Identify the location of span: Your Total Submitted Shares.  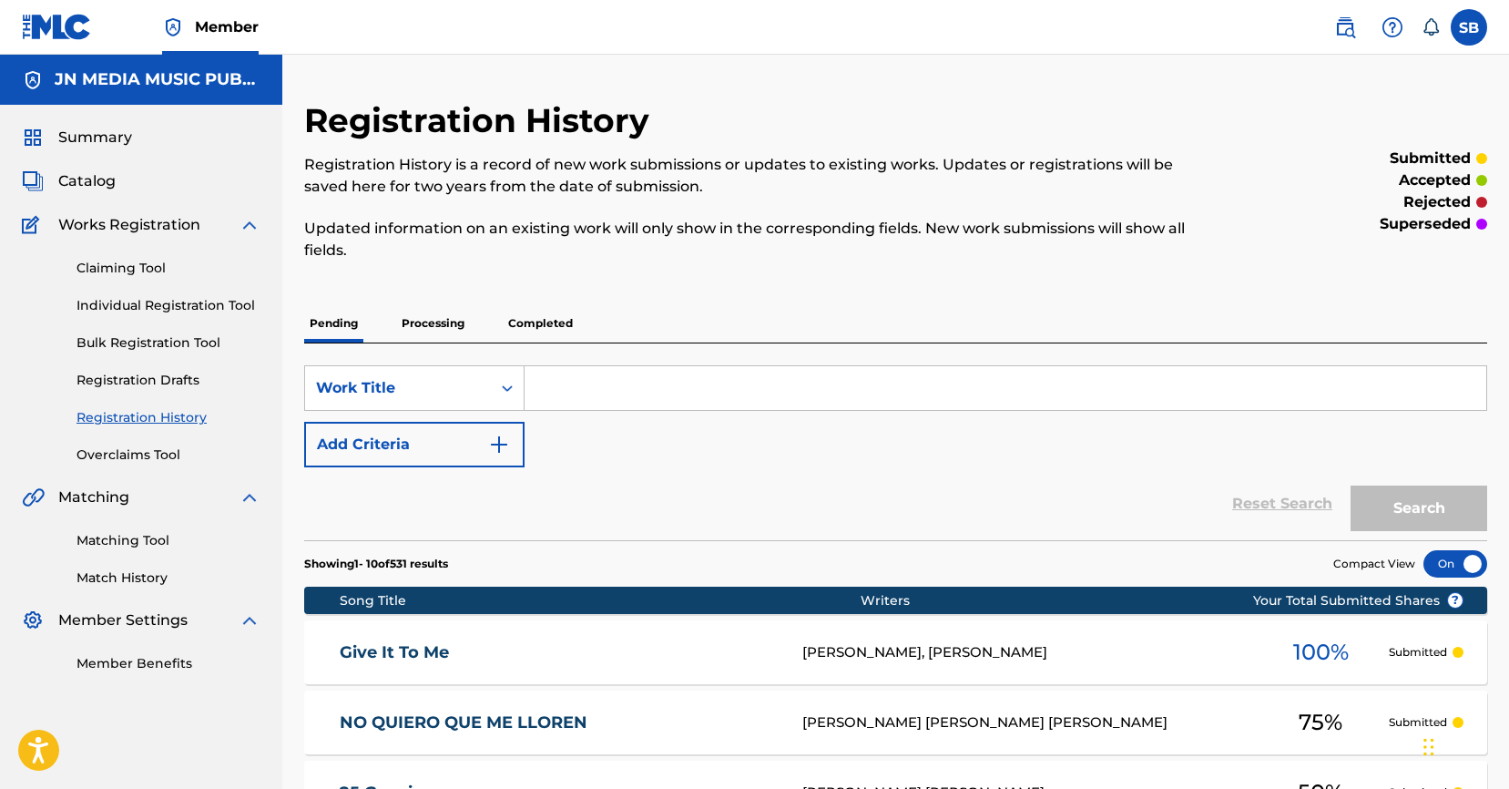
(1358, 600).